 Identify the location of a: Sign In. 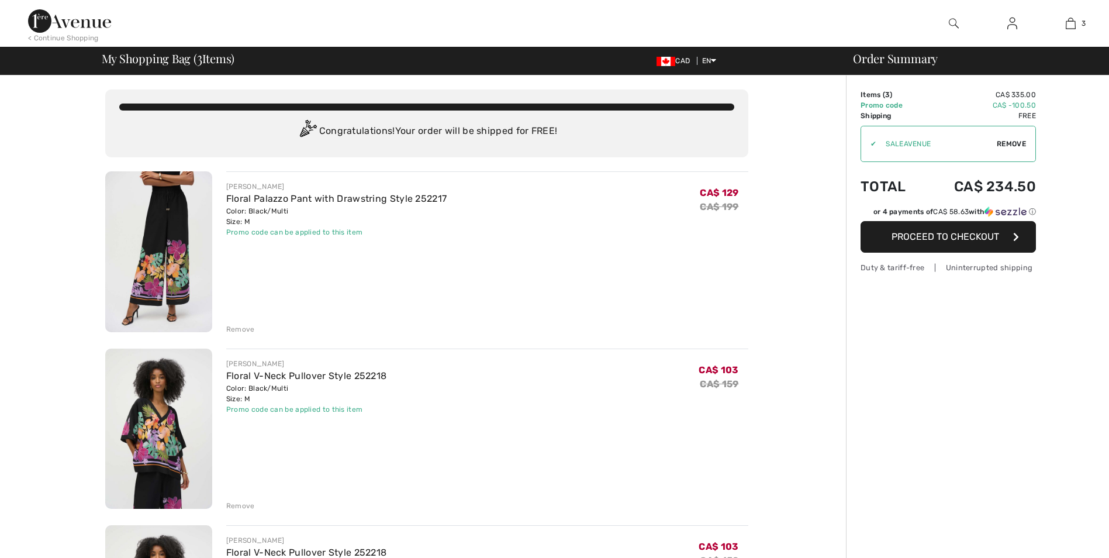
(1012, 23).